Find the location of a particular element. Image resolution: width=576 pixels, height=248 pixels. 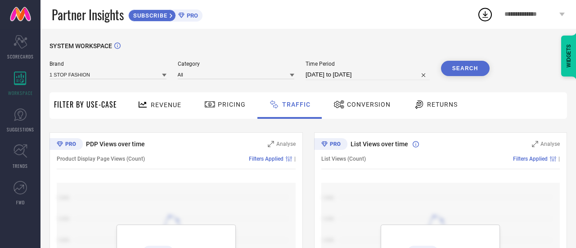

span: Brand is located at coordinates (108, 64).